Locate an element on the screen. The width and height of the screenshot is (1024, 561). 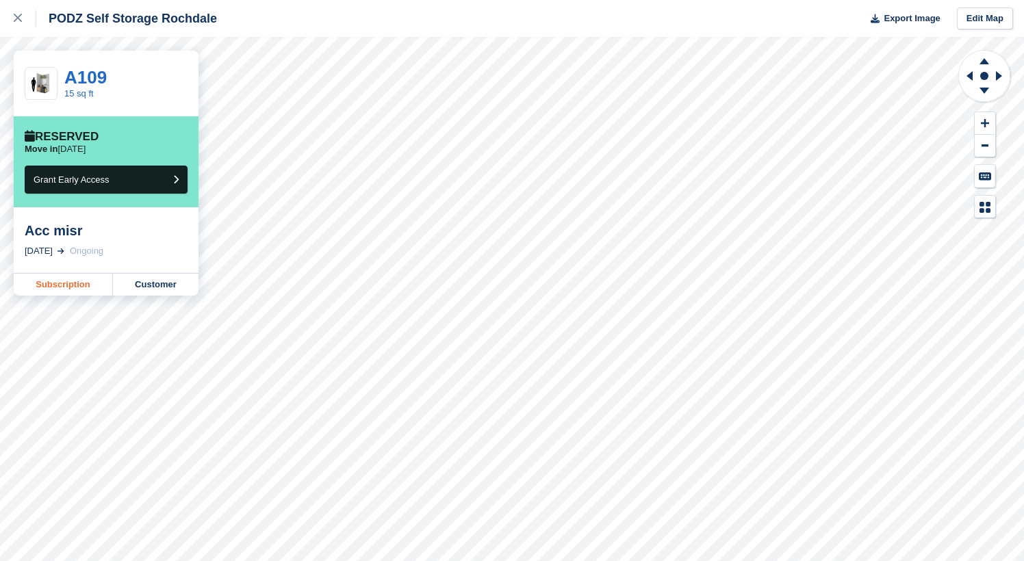
button: Zoom Out is located at coordinates (985, 146).